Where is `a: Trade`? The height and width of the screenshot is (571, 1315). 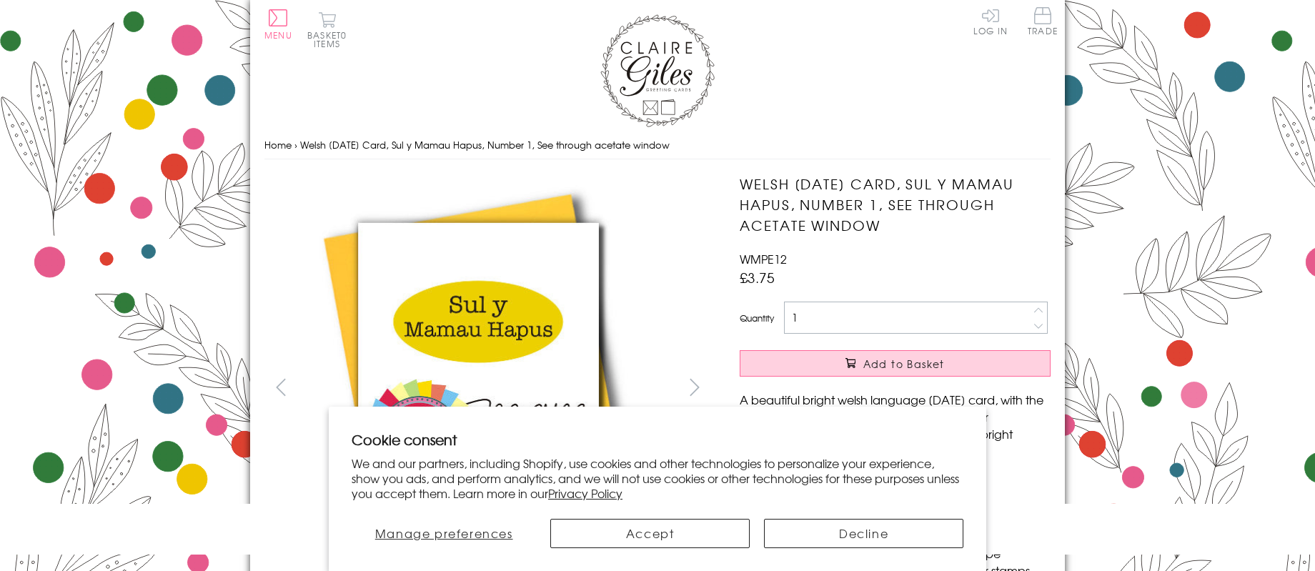
a: Trade is located at coordinates (1043, 22).